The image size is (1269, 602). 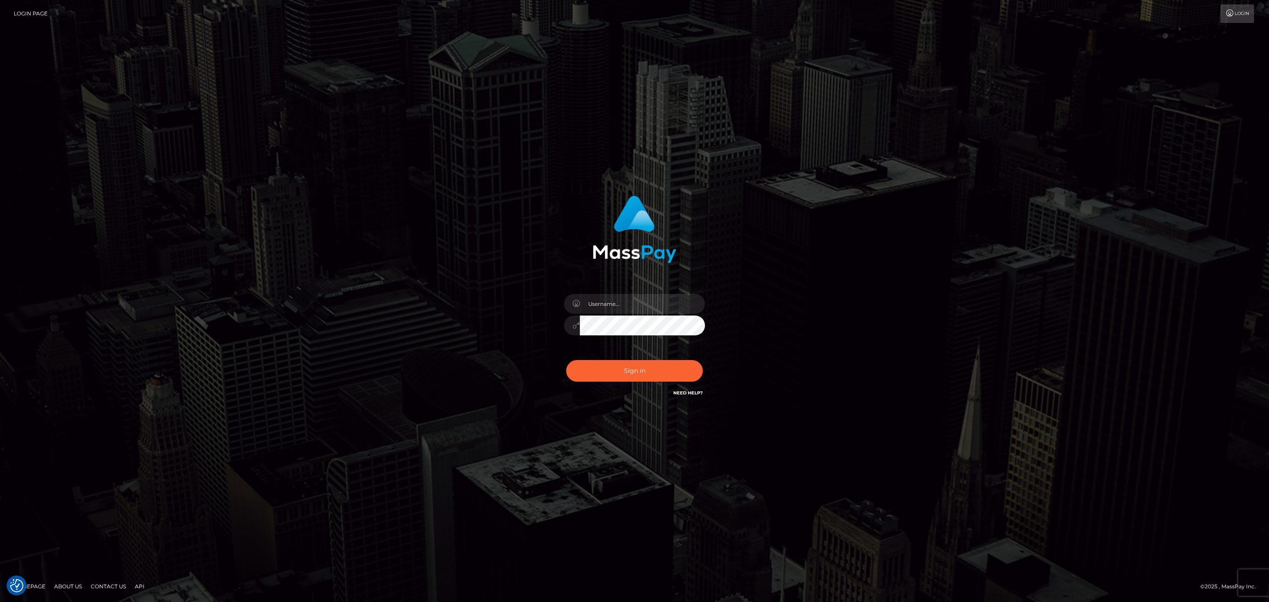 What do you see at coordinates (17, 586) in the screenshot?
I see `img: Revisit consent button` at bounding box center [17, 586].